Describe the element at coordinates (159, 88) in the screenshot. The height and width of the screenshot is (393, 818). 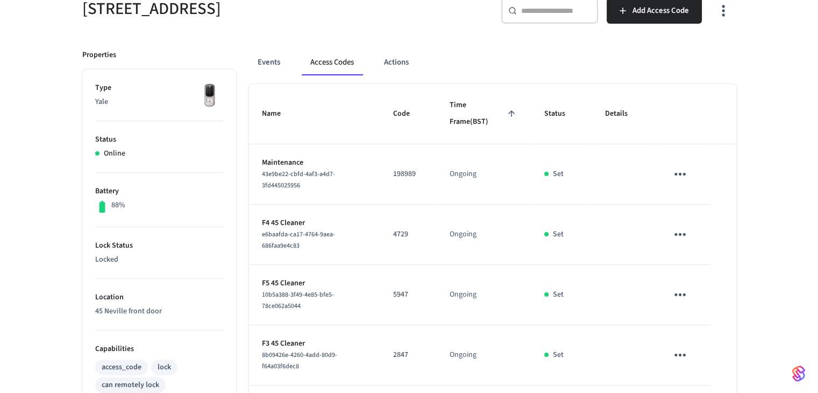
I see `p: Type` at that location.